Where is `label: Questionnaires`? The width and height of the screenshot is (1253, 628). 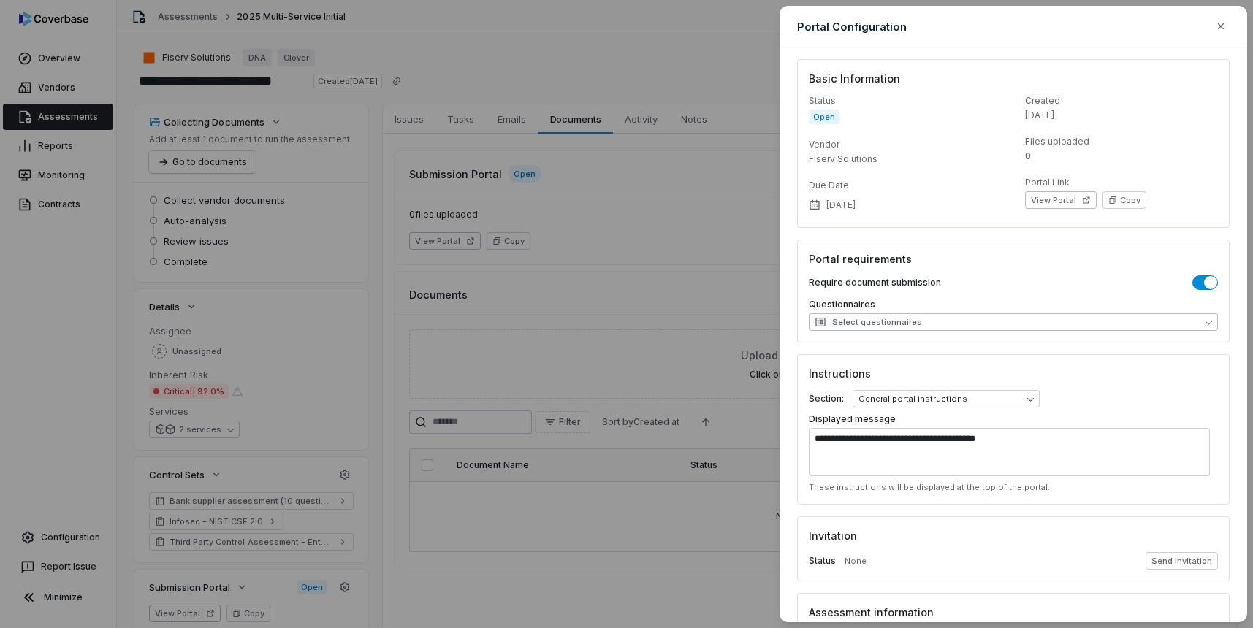 label: Questionnaires is located at coordinates (1013, 305).